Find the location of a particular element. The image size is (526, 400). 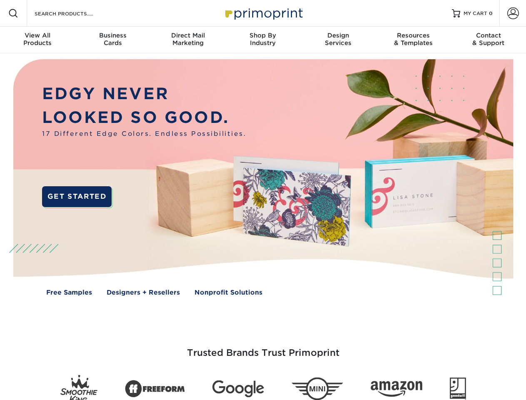

a: GET STARTED is located at coordinates (77, 196).